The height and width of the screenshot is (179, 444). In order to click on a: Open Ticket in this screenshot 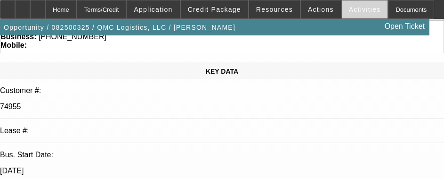, I will do `click(405, 26)`.